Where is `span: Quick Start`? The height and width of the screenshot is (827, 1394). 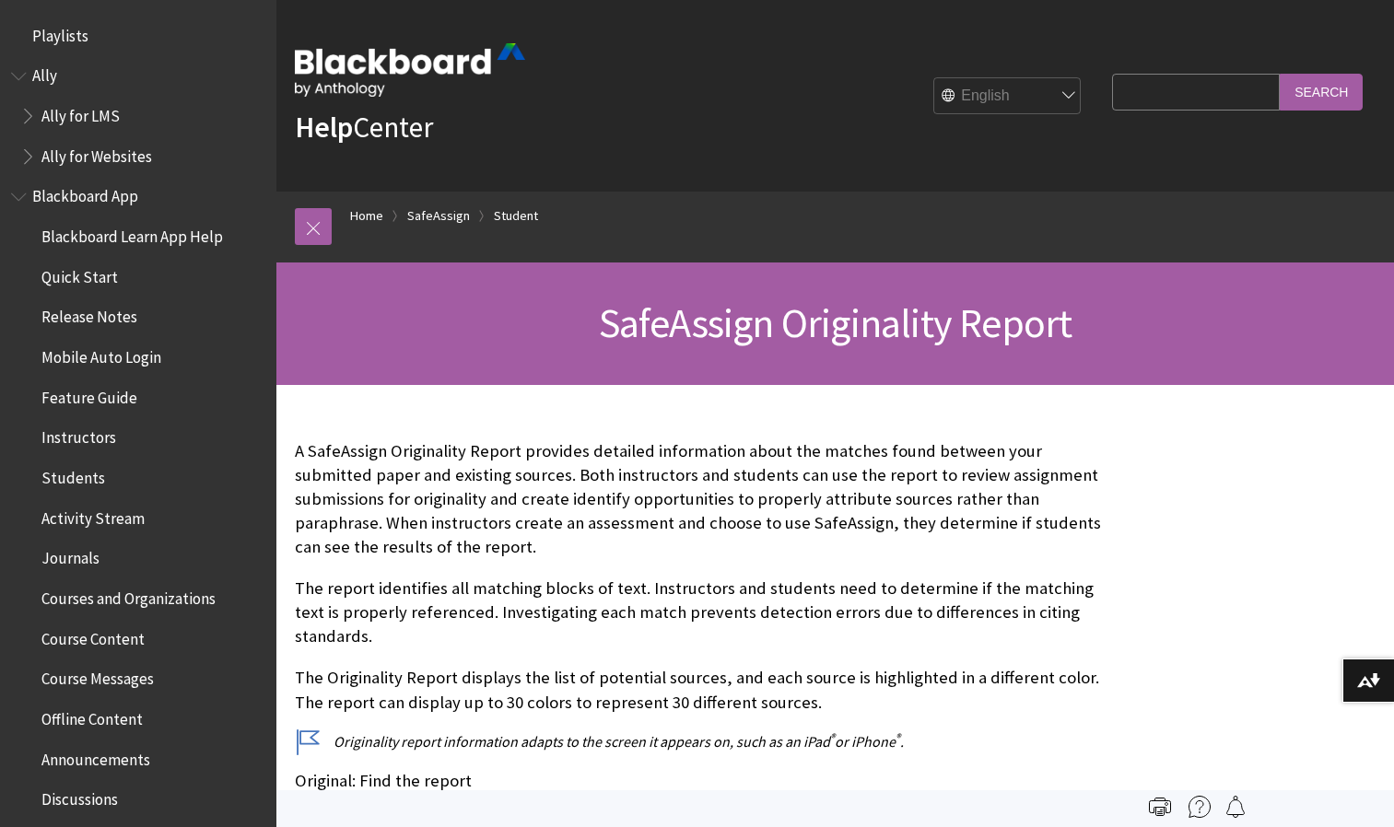 span: Quick Start is located at coordinates (79, 274).